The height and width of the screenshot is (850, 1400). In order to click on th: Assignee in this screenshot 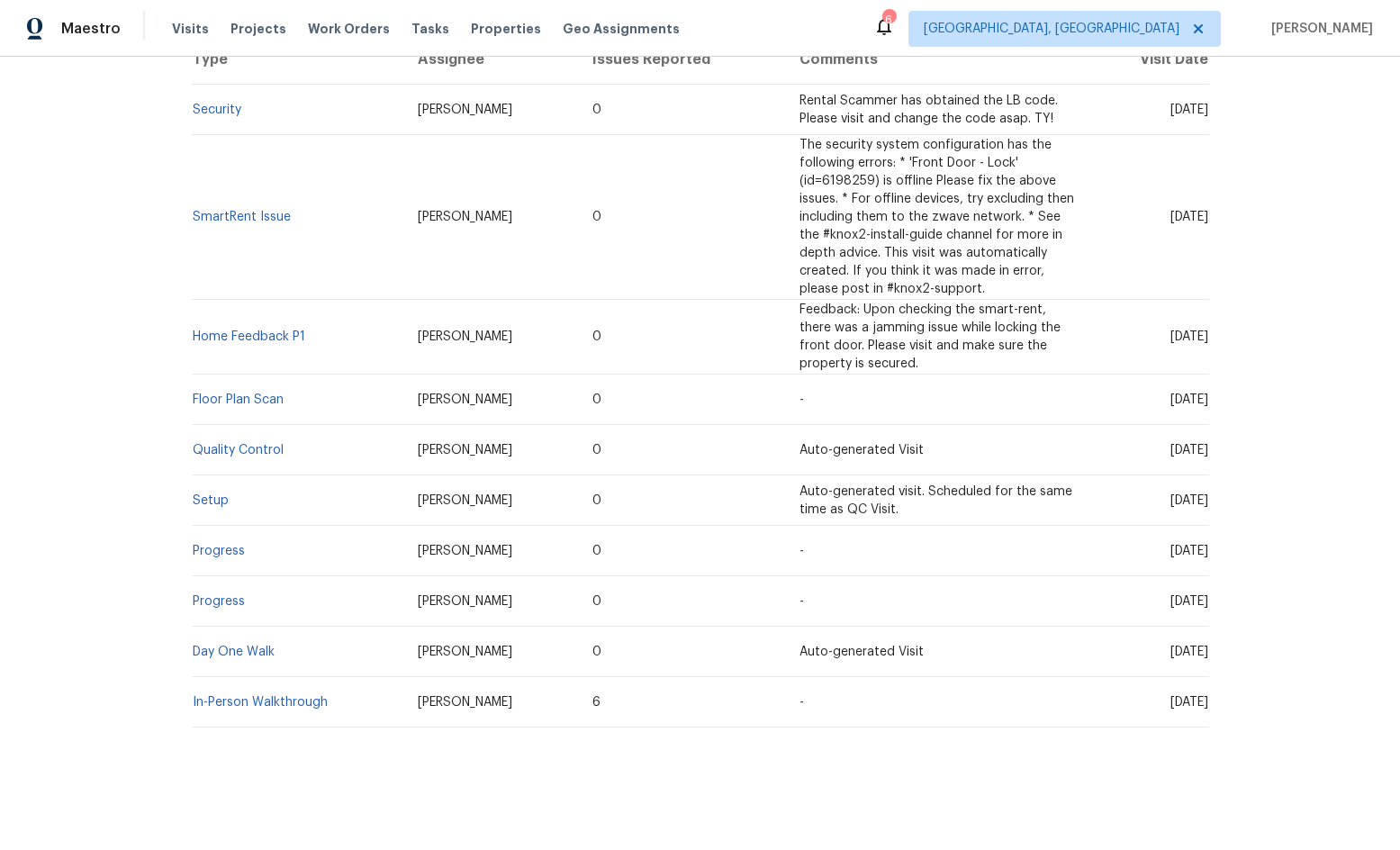, I will do `click(490, 60)`.